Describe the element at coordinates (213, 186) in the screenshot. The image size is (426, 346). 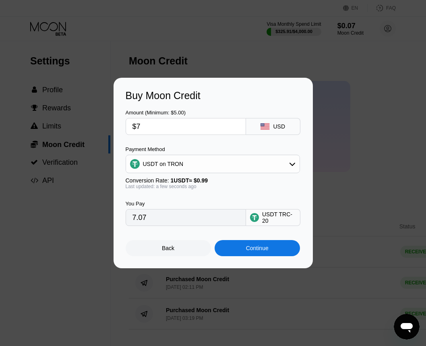
I see `div: Last updated: a few seconds ago` at that location.